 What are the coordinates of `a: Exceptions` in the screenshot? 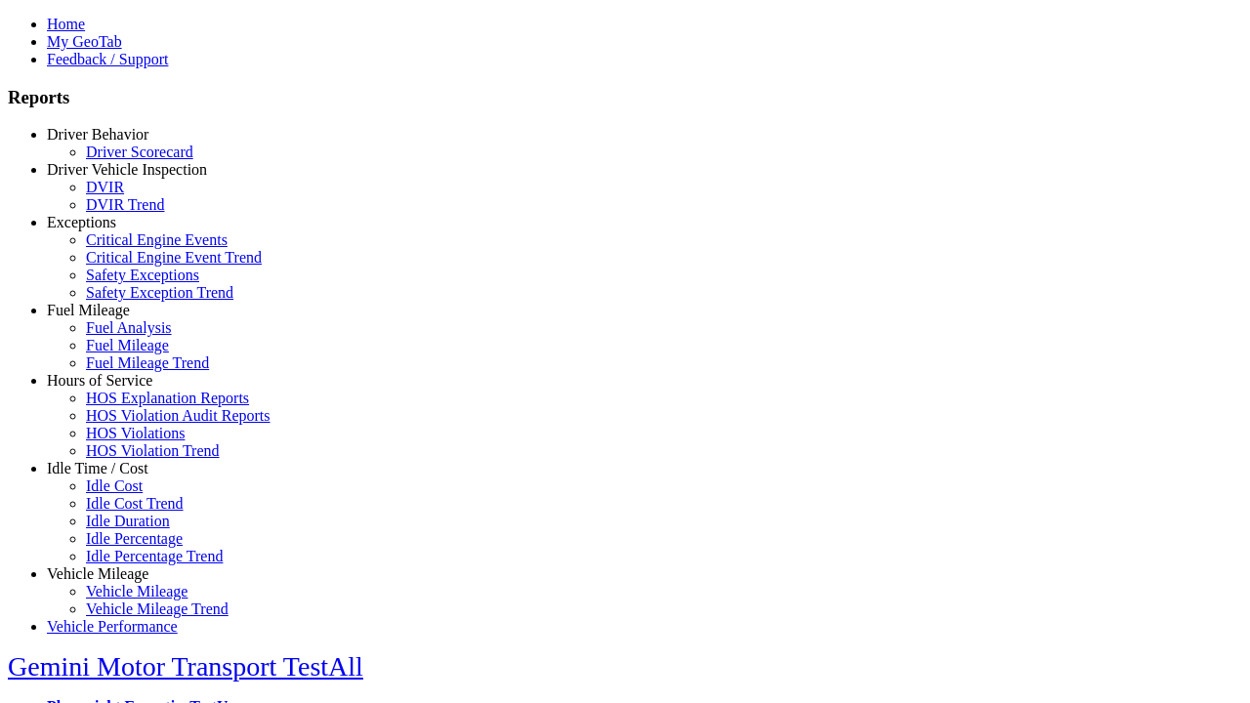 It's located at (81, 222).